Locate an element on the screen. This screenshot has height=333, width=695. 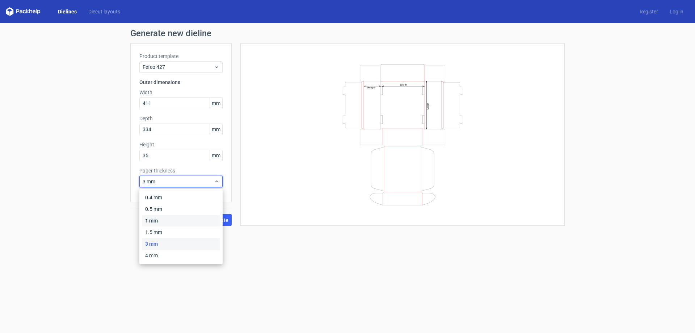
a: Log in is located at coordinates (677, 12).